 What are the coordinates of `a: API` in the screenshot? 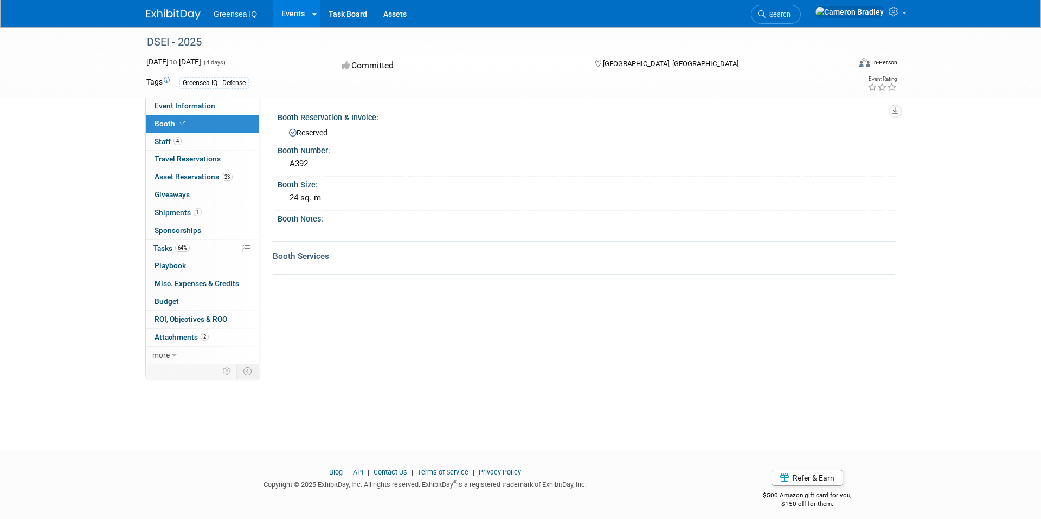 It's located at (358, 472).